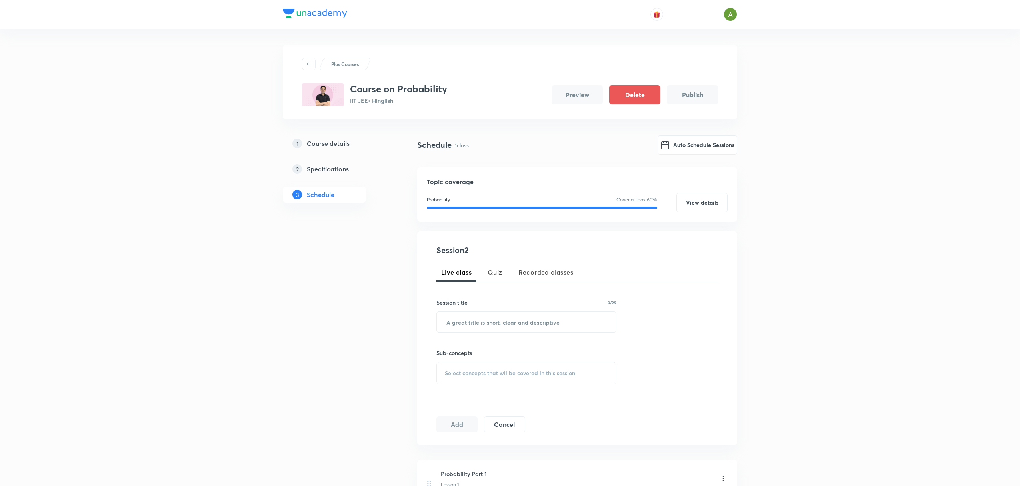  What do you see at coordinates (657, 14) in the screenshot?
I see `button: avatar` at bounding box center [657, 14].